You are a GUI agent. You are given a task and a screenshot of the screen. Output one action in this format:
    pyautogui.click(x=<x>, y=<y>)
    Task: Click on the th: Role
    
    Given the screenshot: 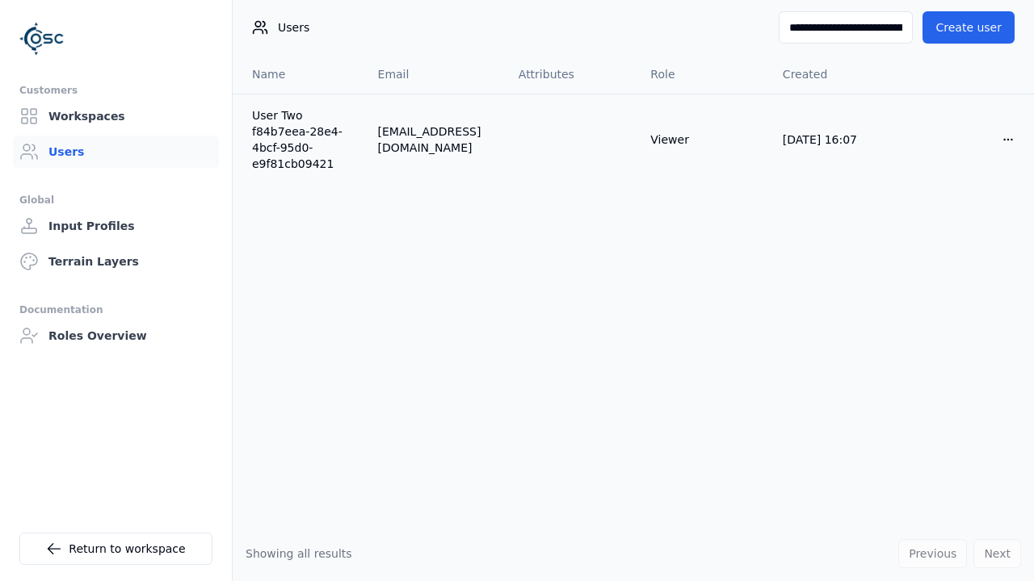 What is the action you would take?
    pyautogui.click(x=703, y=74)
    